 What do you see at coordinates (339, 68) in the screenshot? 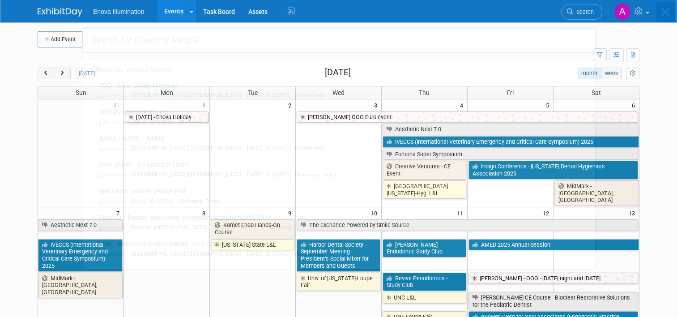
I see `div: Recently Viewed Events:` at bounding box center [339, 68].